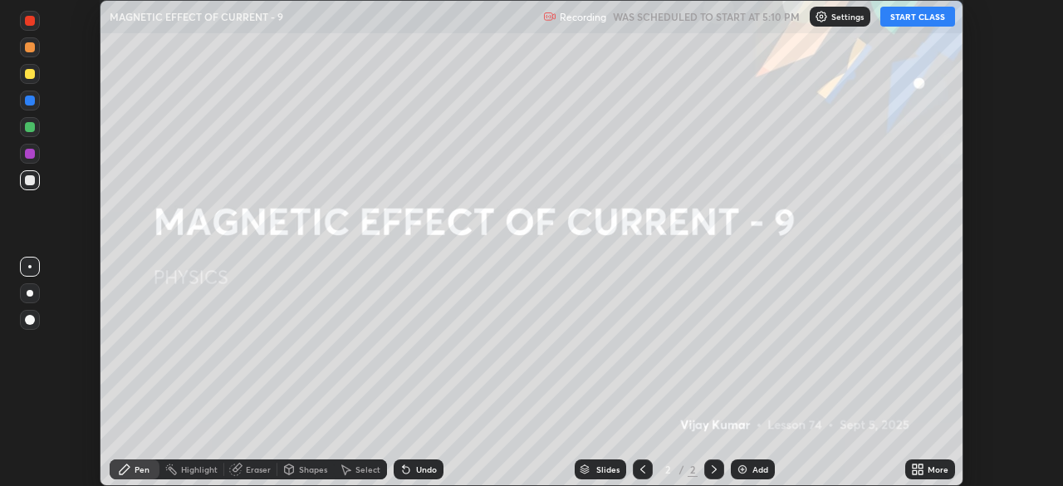  I want to click on div: Slides, so click(608, 469).